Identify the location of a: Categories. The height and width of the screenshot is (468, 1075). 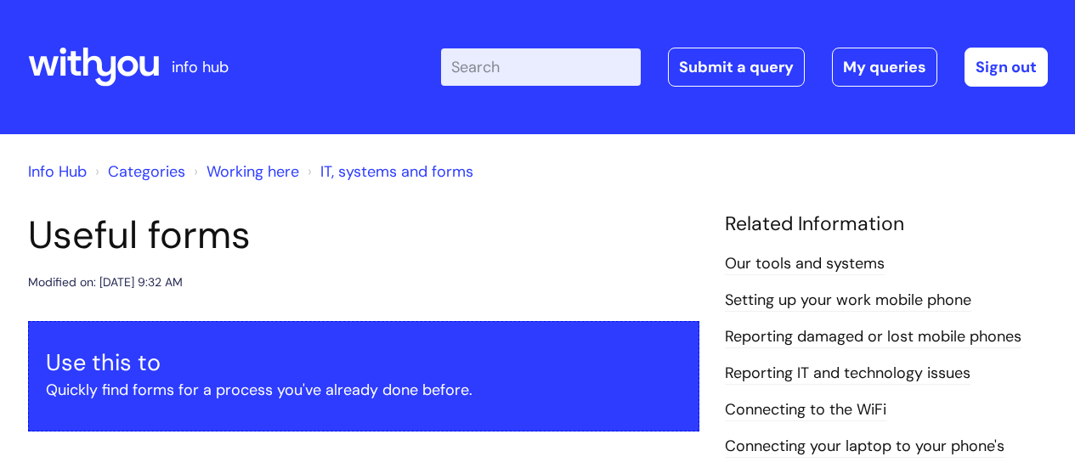
(146, 172).